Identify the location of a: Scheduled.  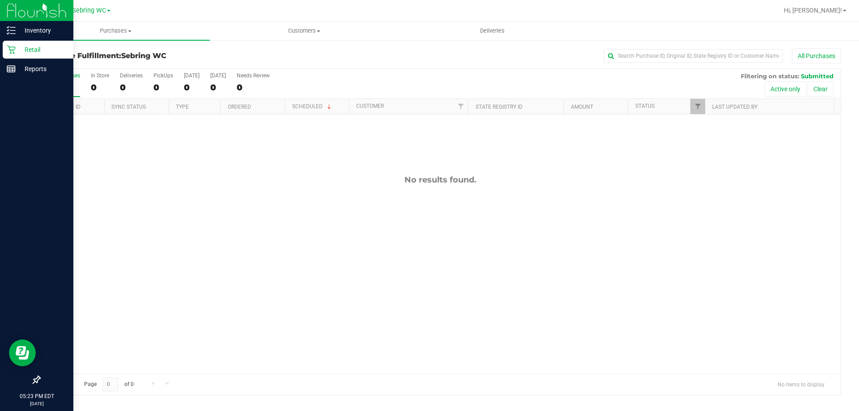
(312, 106).